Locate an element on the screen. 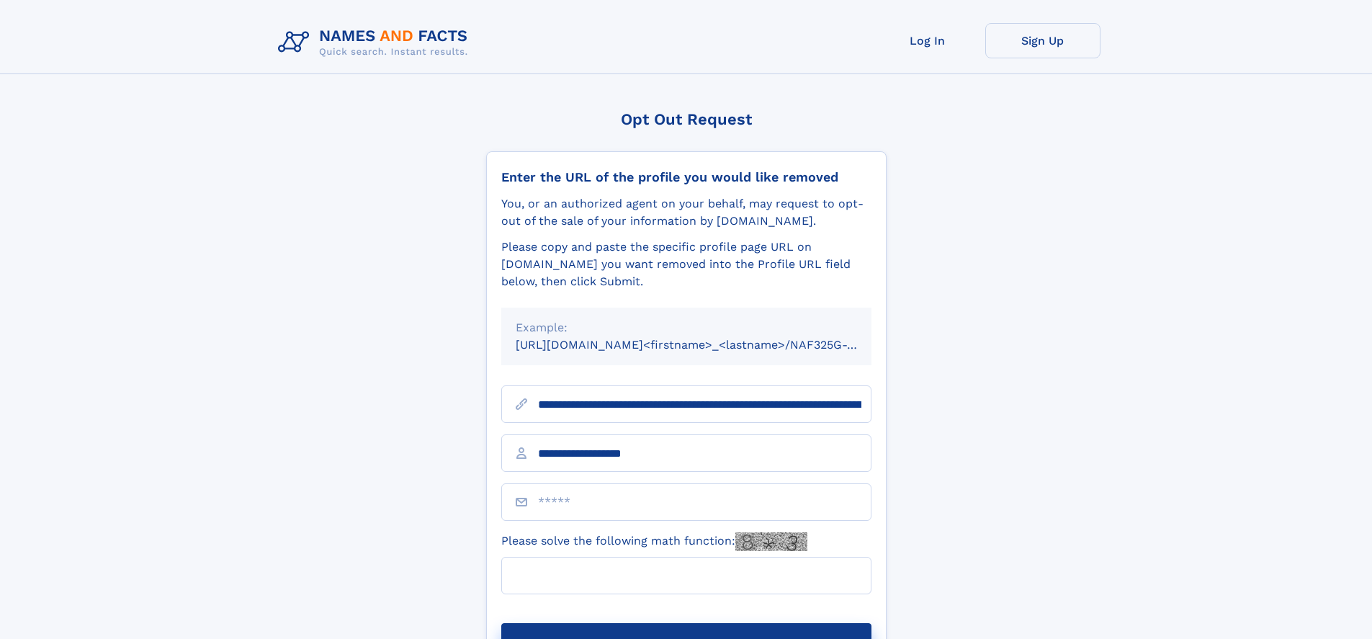 Image resolution: width=1372 pixels, height=639 pixels. div: Opt Out Request is located at coordinates (686, 119).